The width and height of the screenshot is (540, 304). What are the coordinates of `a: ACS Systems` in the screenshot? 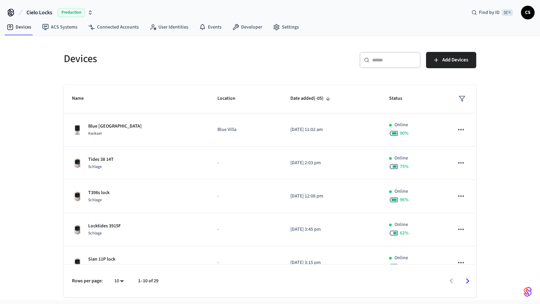 It's located at (60, 27).